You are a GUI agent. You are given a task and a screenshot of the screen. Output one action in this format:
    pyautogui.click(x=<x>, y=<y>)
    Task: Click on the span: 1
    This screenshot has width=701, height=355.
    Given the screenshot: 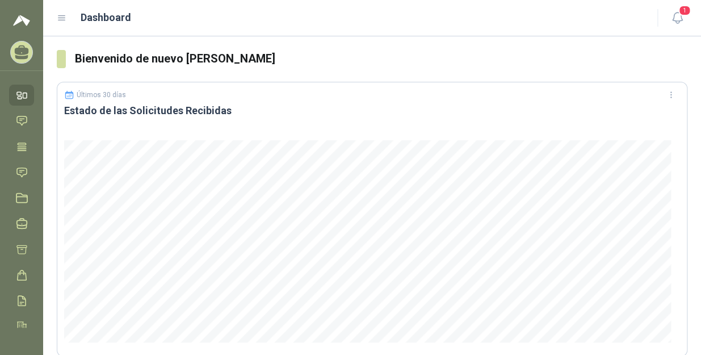 What is the action you would take?
    pyautogui.click(x=685, y=10)
    